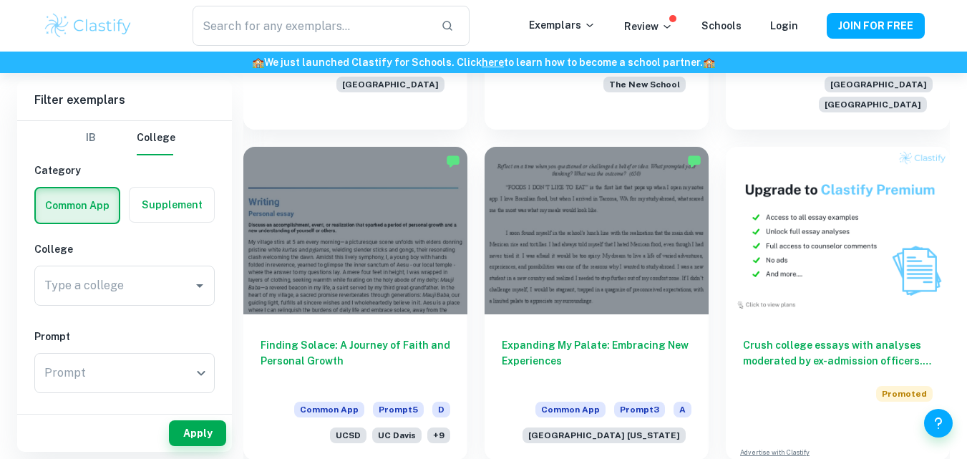 This screenshot has width=967, height=459. What do you see at coordinates (838, 353) in the screenshot?
I see `h6: Crush college essays with analyses moderated by ex-admission officers. Upgrade now` at bounding box center [838, 353].